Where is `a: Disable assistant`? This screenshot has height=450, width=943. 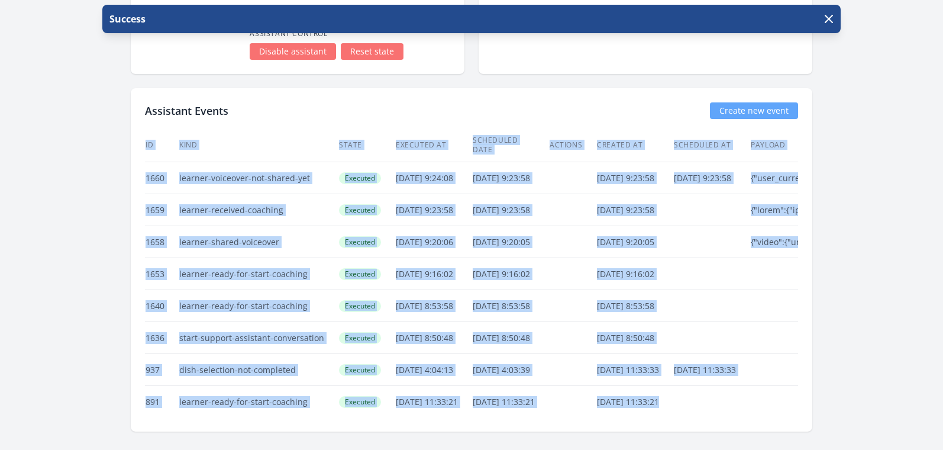
a: Disable assistant is located at coordinates (293, 51).